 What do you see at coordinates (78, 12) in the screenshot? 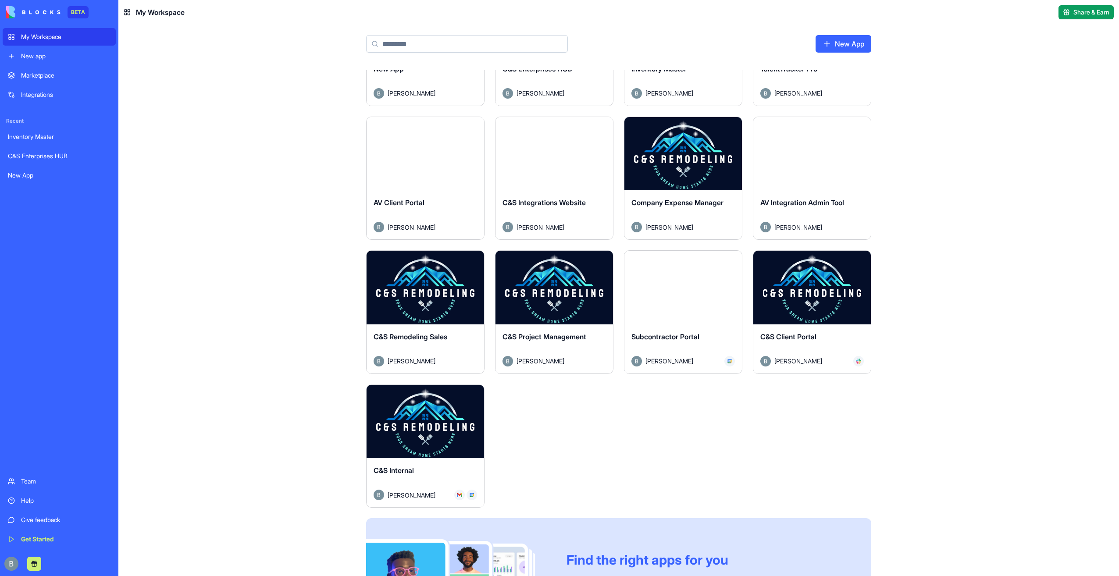
I see `div: BETA` at bounding box center [78, 12].